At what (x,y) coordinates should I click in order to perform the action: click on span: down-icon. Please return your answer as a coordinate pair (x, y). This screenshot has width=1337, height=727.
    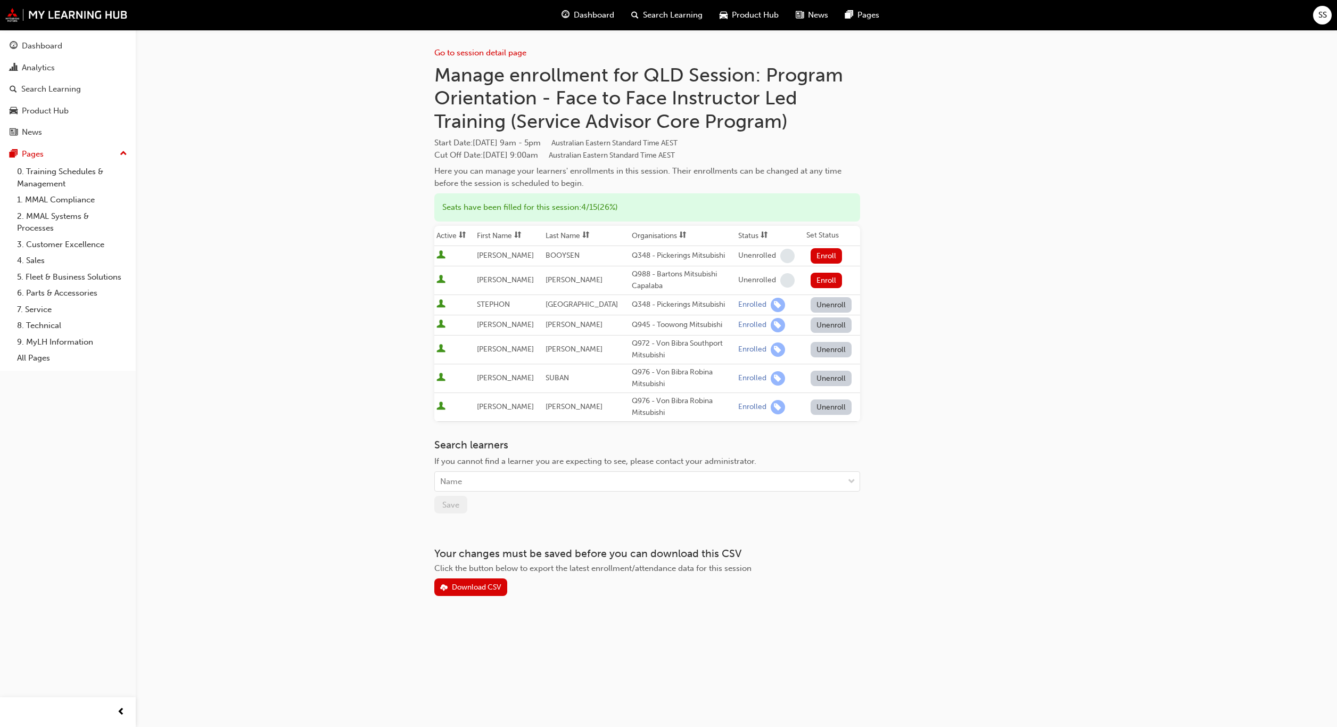
    Looking at the image, I should click on (852, 482).